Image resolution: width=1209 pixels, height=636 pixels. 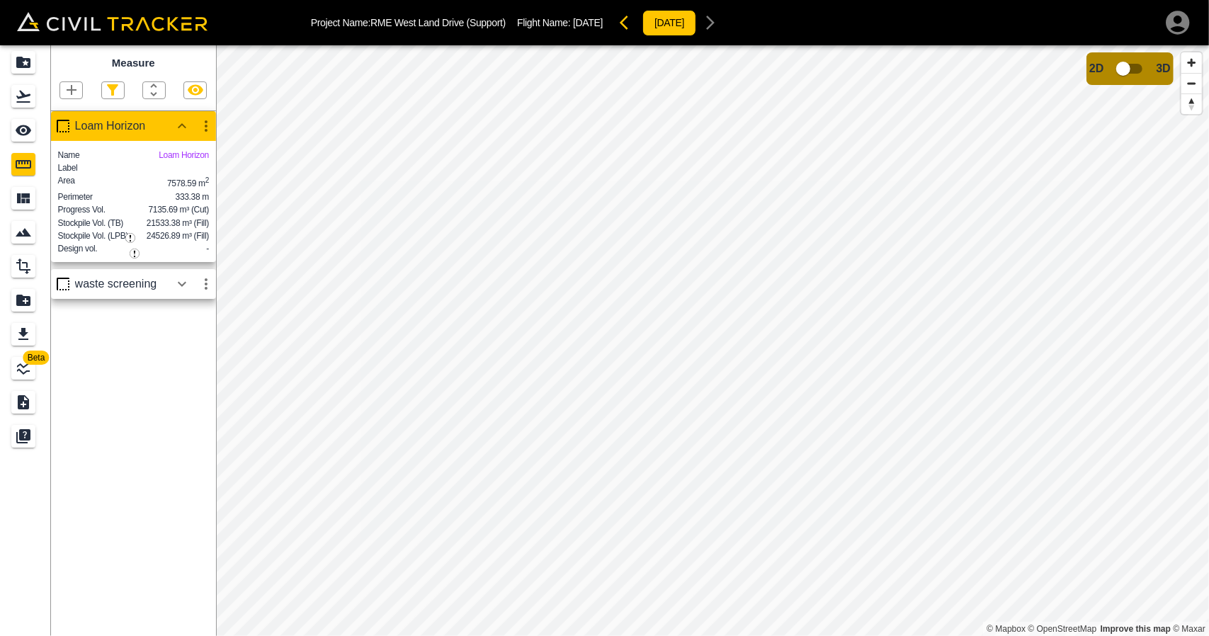 What do you see at coordinates (1096, 69) in the screenshot?
I see `span: 2D` at bounding box center [1096, 69].